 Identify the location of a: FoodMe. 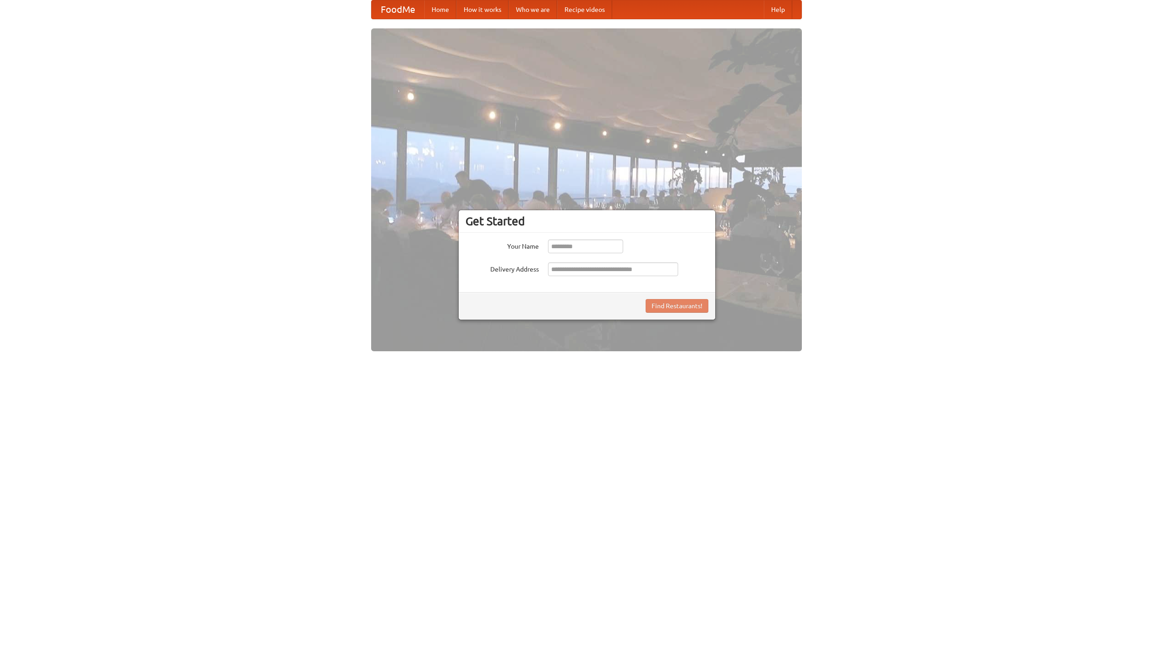
(398, 10).